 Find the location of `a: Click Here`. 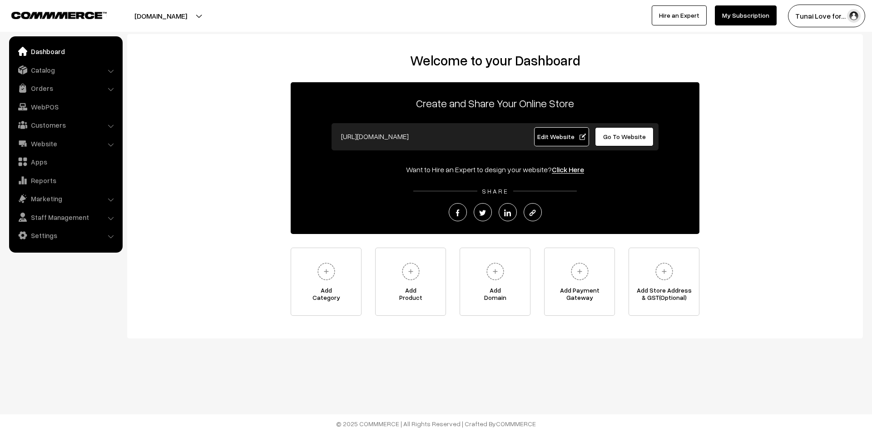

a: Click Here is located at coordinates (568, 169).